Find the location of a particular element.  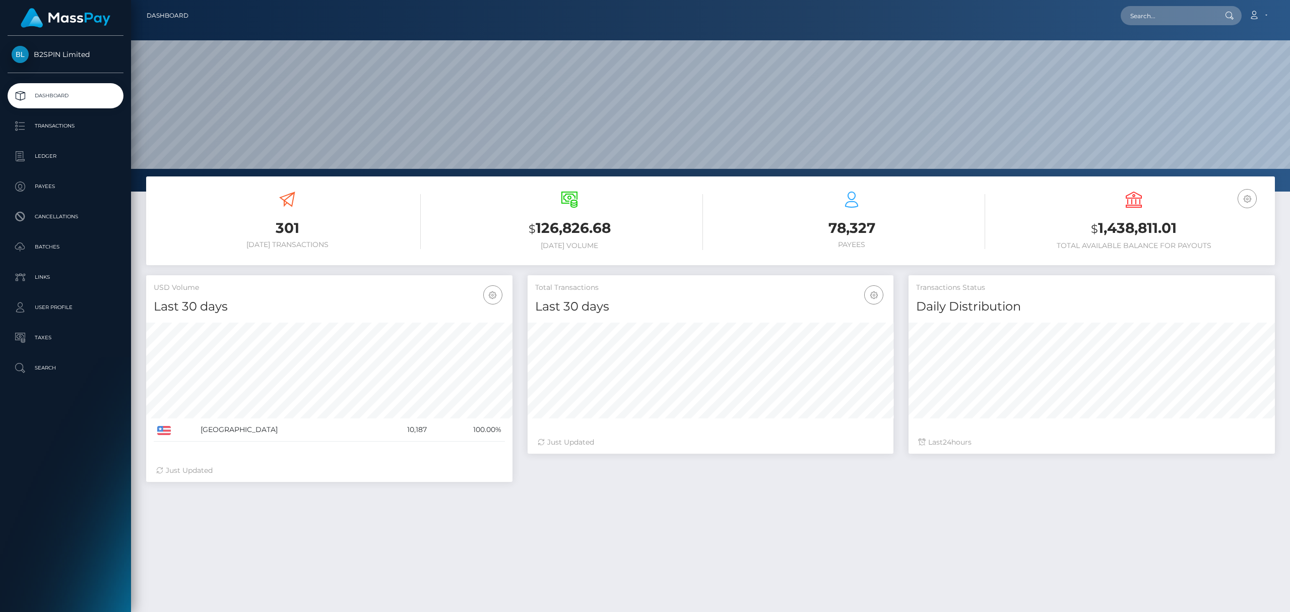

a: Search is located at coordinates (66, 368).